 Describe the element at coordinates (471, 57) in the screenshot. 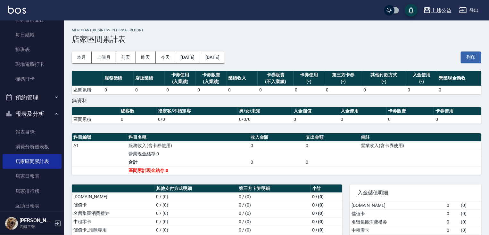

I see `button: 列印` at that location.